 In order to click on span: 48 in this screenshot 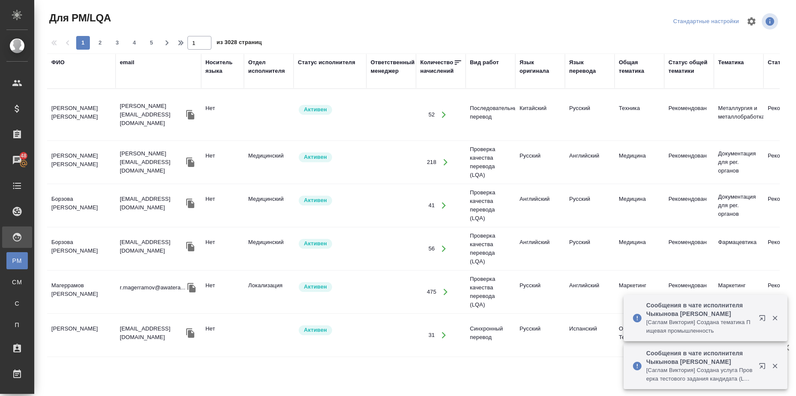, I will do `click(24, 156)`.